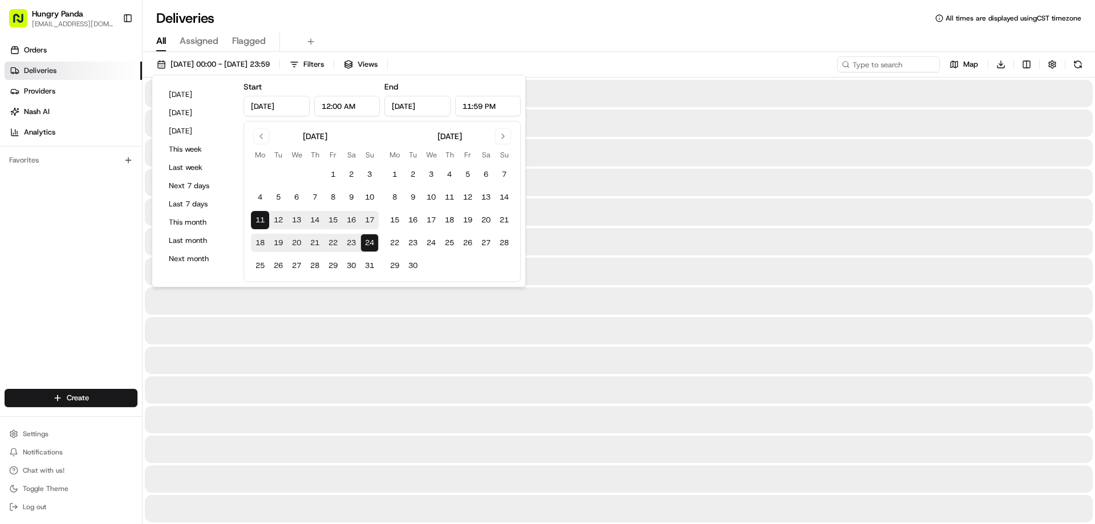 This screenshot has height=524, width=1095. I want to click on span: Providers, so click(39, 91).